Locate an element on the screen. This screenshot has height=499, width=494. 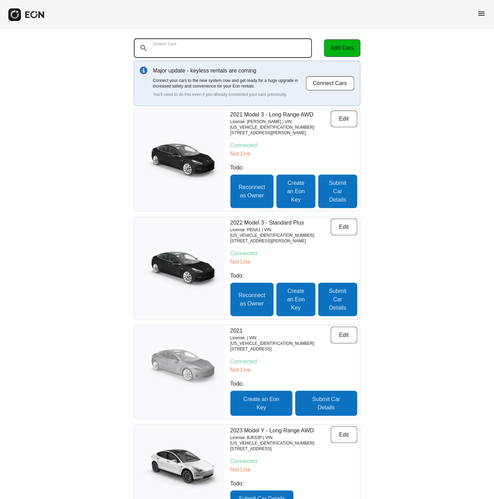
p: 2021 Model 3 - Long Range AWD is located at coordinates (281, 115).